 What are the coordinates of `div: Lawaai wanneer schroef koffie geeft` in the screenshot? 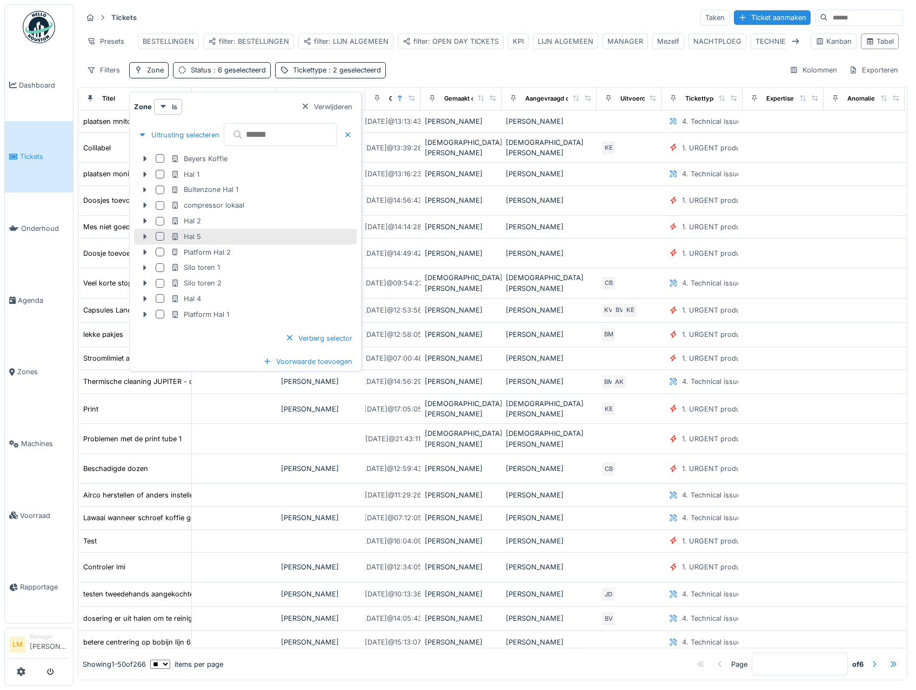 It's located at (143, 517).